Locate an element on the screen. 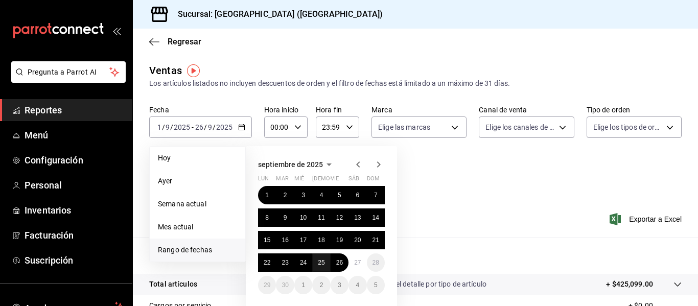 Image resolution: width=698 pixels, height=306 pixels. span: Elige las marcas is located at coordinates (404, 127).